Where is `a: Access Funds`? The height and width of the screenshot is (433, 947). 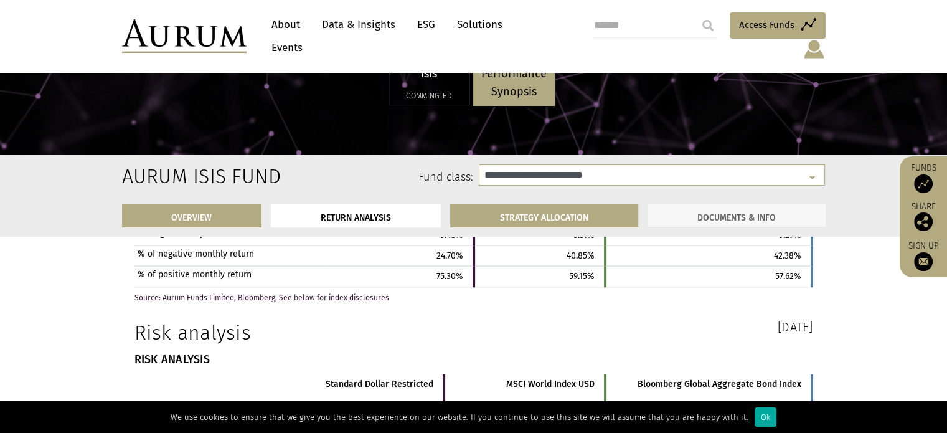 a: Access Funds is located at coordinates (777, 26).